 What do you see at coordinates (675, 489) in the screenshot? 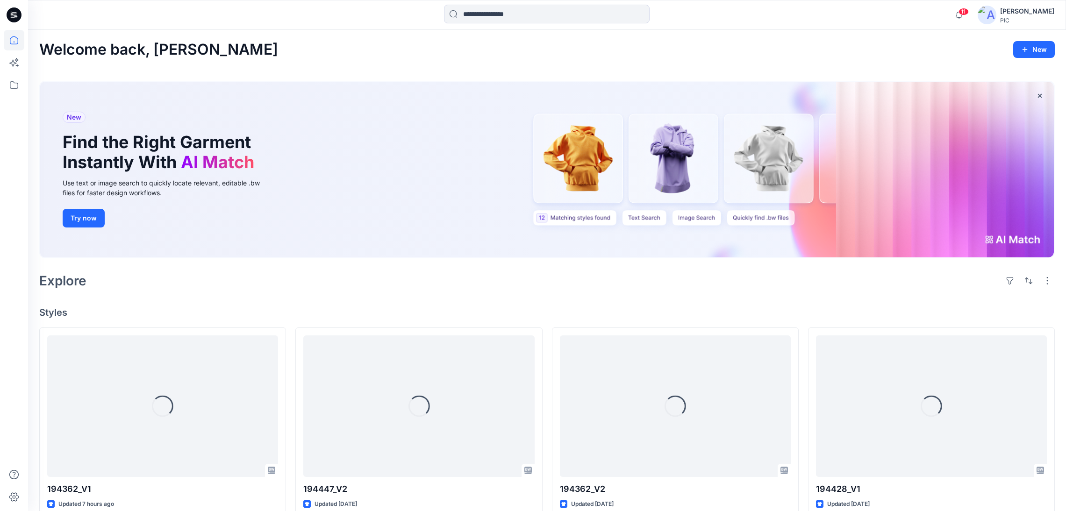
I see `p: 194362_V2` at bounding box center [675, 489].